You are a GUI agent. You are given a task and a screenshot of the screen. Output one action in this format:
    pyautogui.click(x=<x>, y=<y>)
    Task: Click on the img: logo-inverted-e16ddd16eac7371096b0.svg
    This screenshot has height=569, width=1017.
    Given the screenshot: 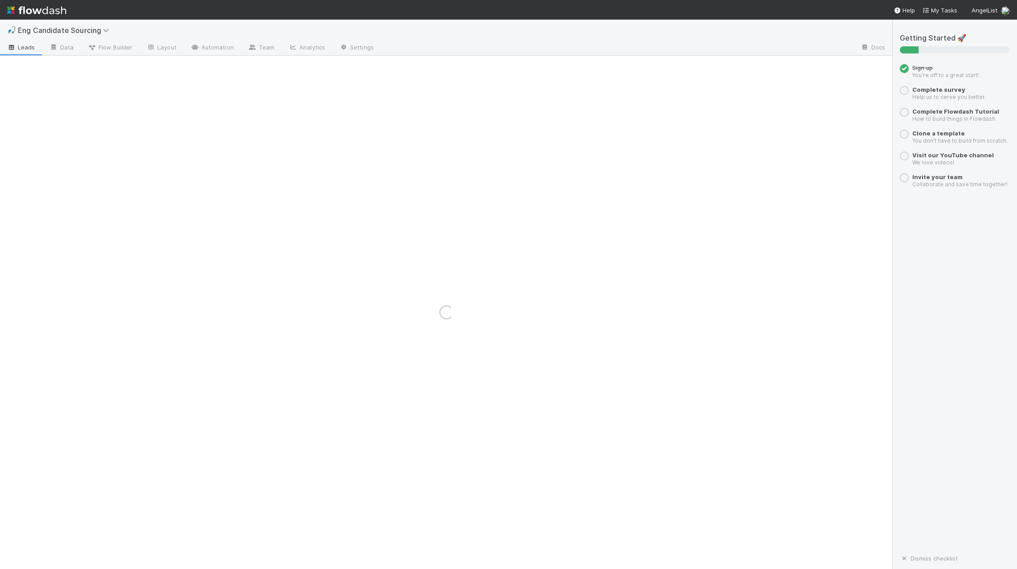 What is the action you would take?
    pyautogui.click(x=37, y=10)
    